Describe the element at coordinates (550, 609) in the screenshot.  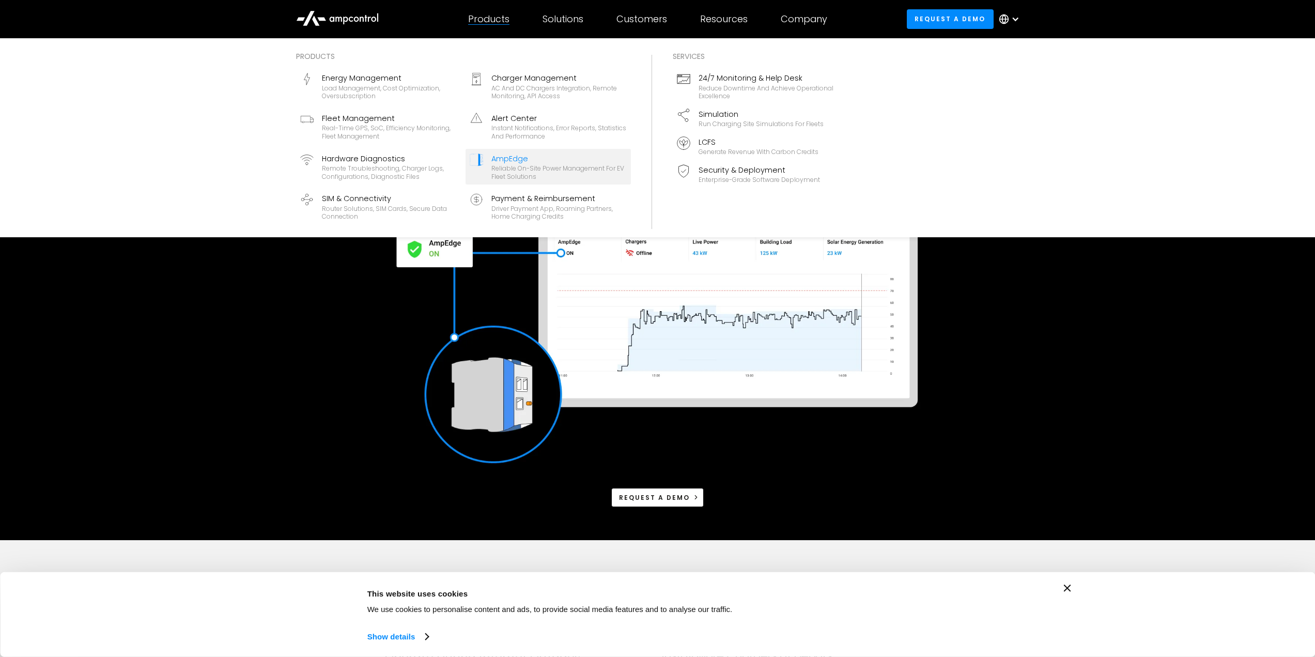
I see `span: We use cookies to personalise content and ads, to provide social media features and to analyse ou...` at that location.